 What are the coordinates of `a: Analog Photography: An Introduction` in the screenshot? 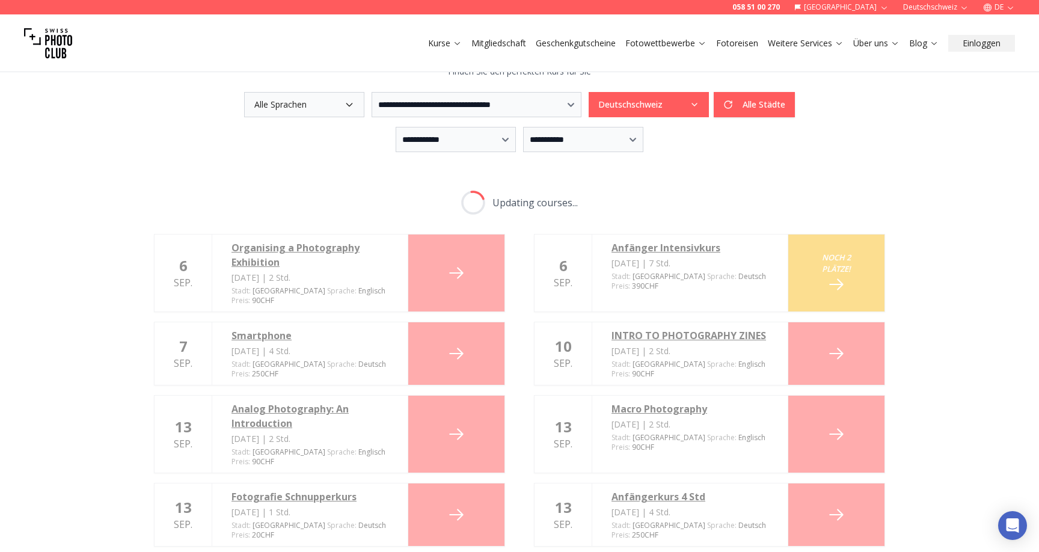 It's located at (310, 416).